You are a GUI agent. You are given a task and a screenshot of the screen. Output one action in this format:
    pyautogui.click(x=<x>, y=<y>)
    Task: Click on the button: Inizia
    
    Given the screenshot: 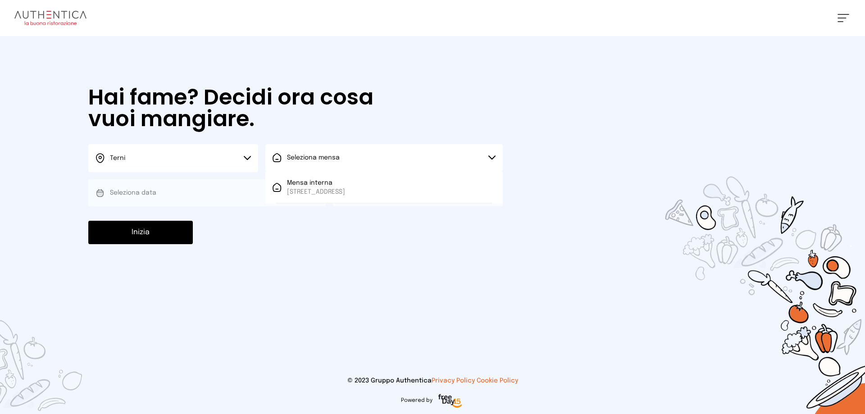 What is the action you would take?
    pyautogui.click(x=141, y=232)
    